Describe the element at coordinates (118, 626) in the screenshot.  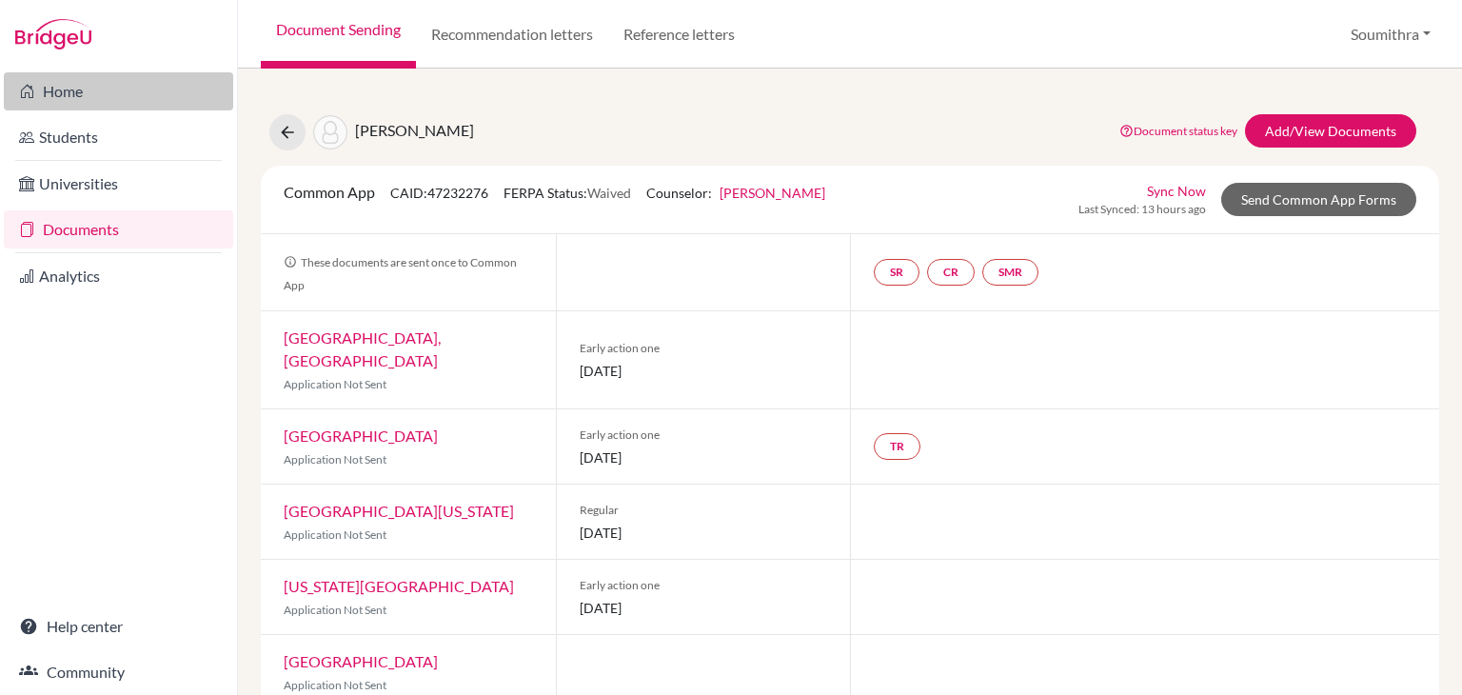
I see `a: Help center` at that location.